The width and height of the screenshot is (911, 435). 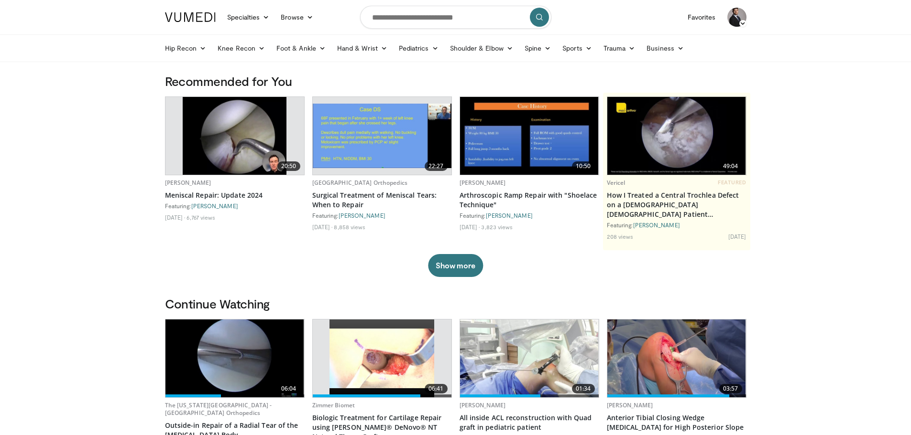 I want to click on span: FEATURED, so click(x=731, y=183).